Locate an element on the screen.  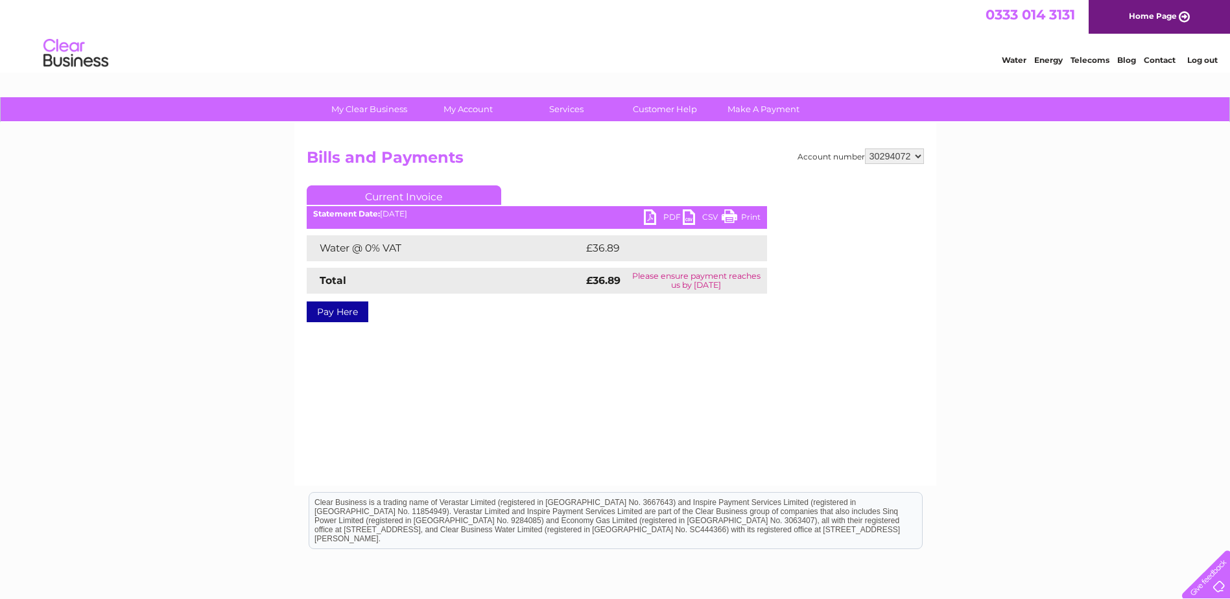
strong: Total is located at coordinates (333, 280).